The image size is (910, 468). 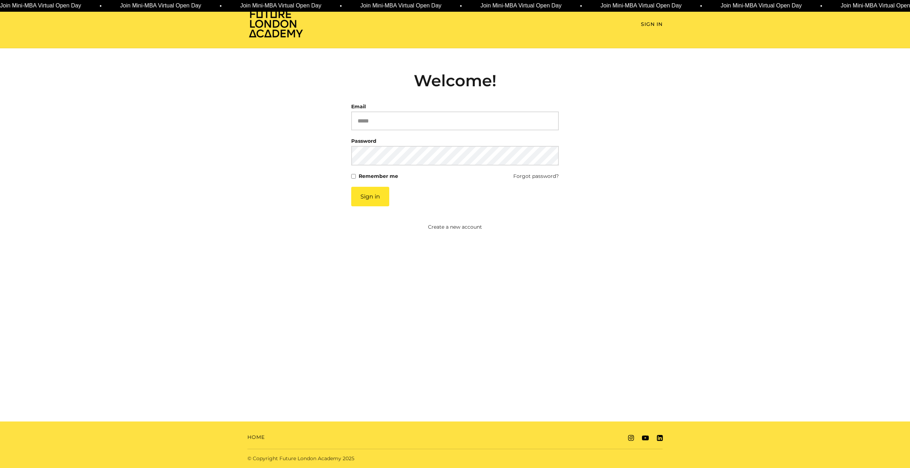 I want to click on h2: Welcome!, so click(x=455, y=81).